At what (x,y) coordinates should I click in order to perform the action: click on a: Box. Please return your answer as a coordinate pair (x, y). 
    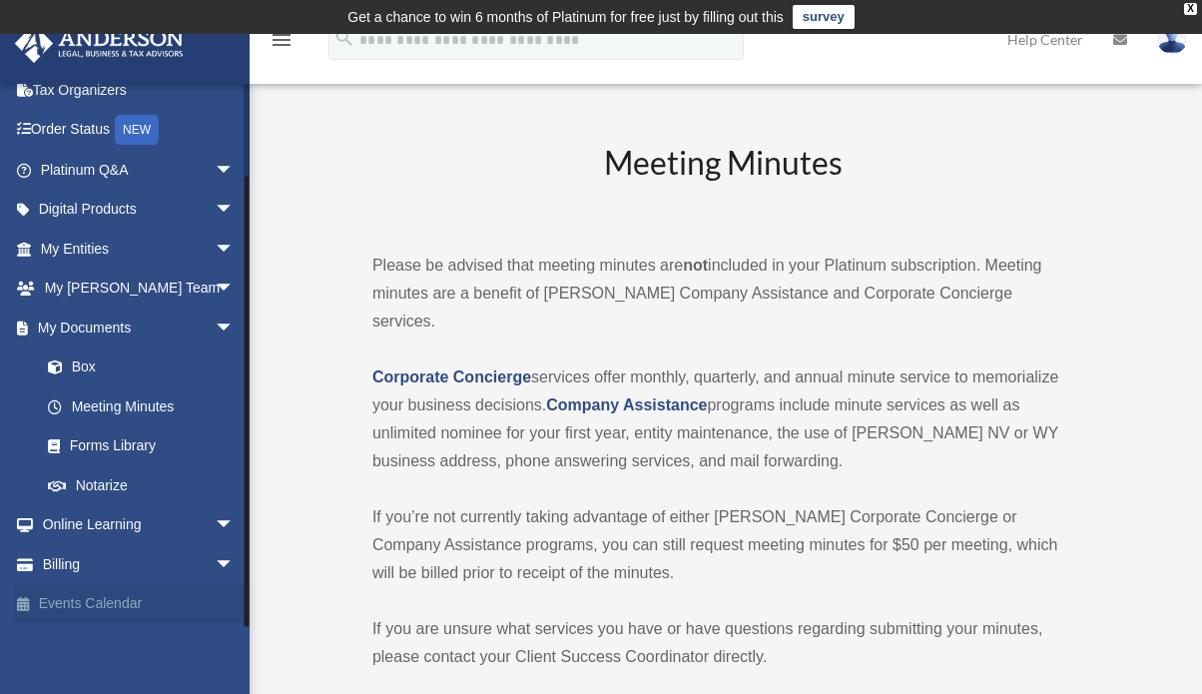
    Looking at the image, I should click on (146, 368).